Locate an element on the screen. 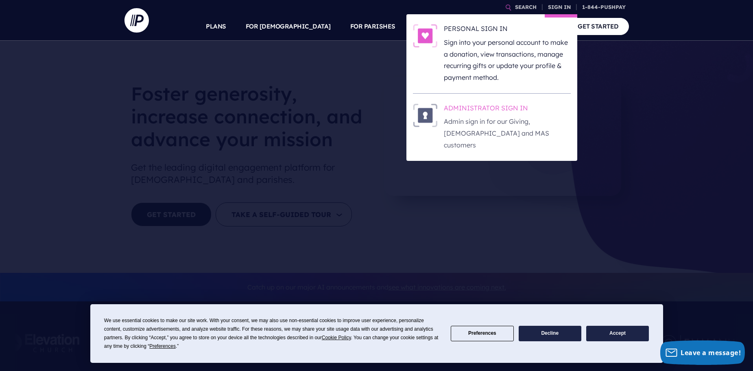 The height and width of the screenshot is (371, 753). a: PLANS is located at coordinates (216, 26).